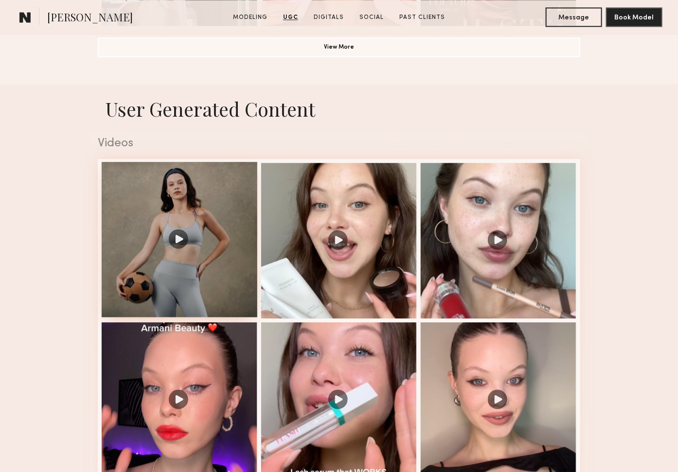 The height and width of the screenshot is (472, 678). What do you see at coordinates (339, 47) in the screenshot?
I see `button: View More` at bounding box center [339, 47].